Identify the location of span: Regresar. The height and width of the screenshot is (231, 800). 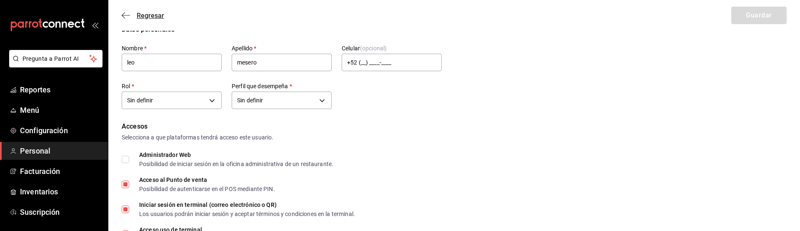
(150, 15).